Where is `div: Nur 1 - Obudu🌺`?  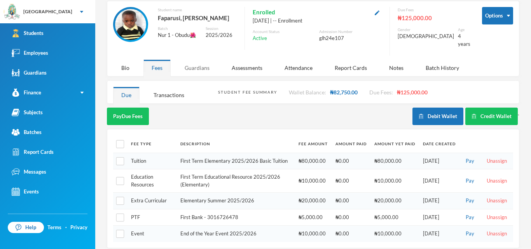 div: Nur 1 - Obudu🌺 is located at coordinates (179, 35).